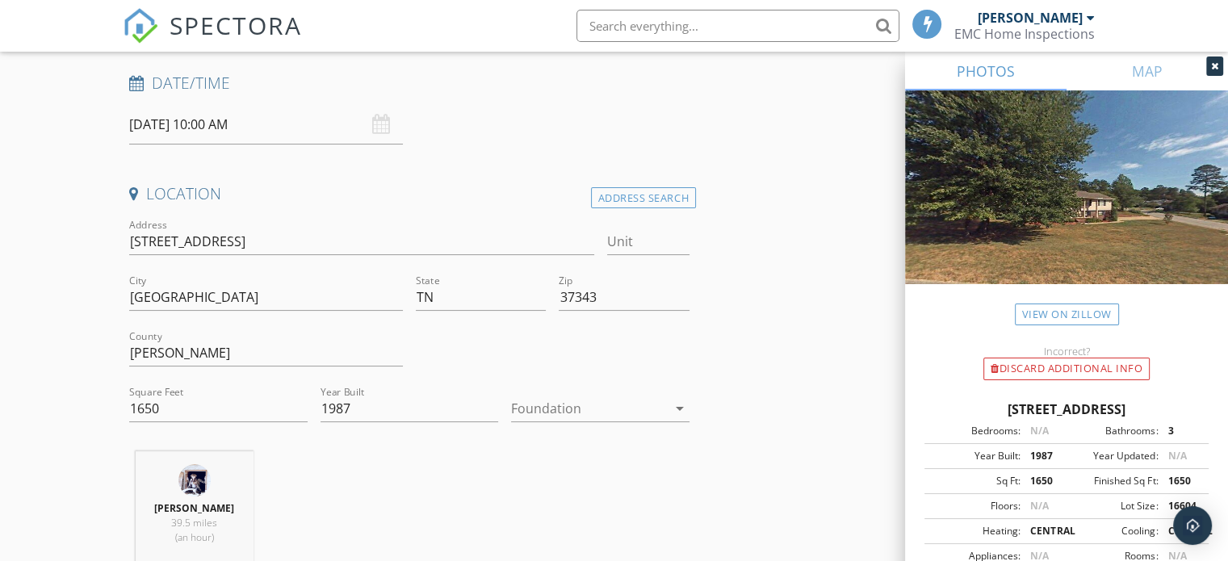 The image size is (1228, 561). I want to click on span: (an hour), so click(195, 537).